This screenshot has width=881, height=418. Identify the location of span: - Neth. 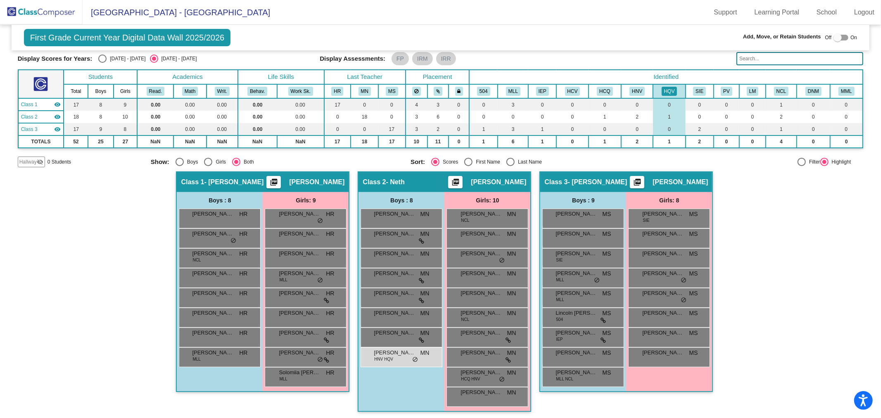
(395, 182).